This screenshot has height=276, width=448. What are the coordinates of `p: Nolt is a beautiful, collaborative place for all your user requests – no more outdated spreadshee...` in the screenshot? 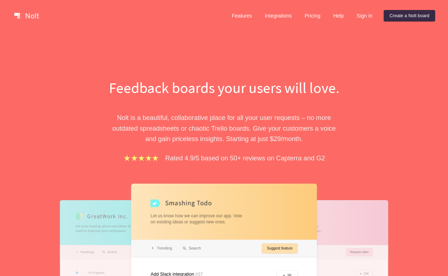 It's located at (224, 128).